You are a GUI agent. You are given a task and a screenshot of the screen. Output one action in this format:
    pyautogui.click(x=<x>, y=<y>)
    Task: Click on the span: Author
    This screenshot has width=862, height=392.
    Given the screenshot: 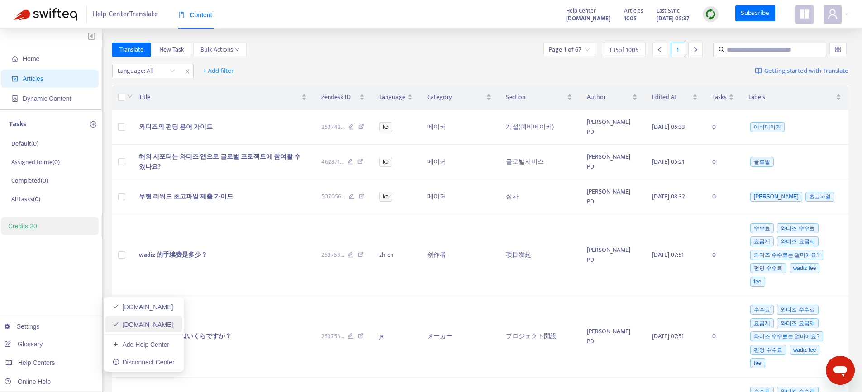 What is the action you would take?
    pyautogui.click(x=608, y=97)
    